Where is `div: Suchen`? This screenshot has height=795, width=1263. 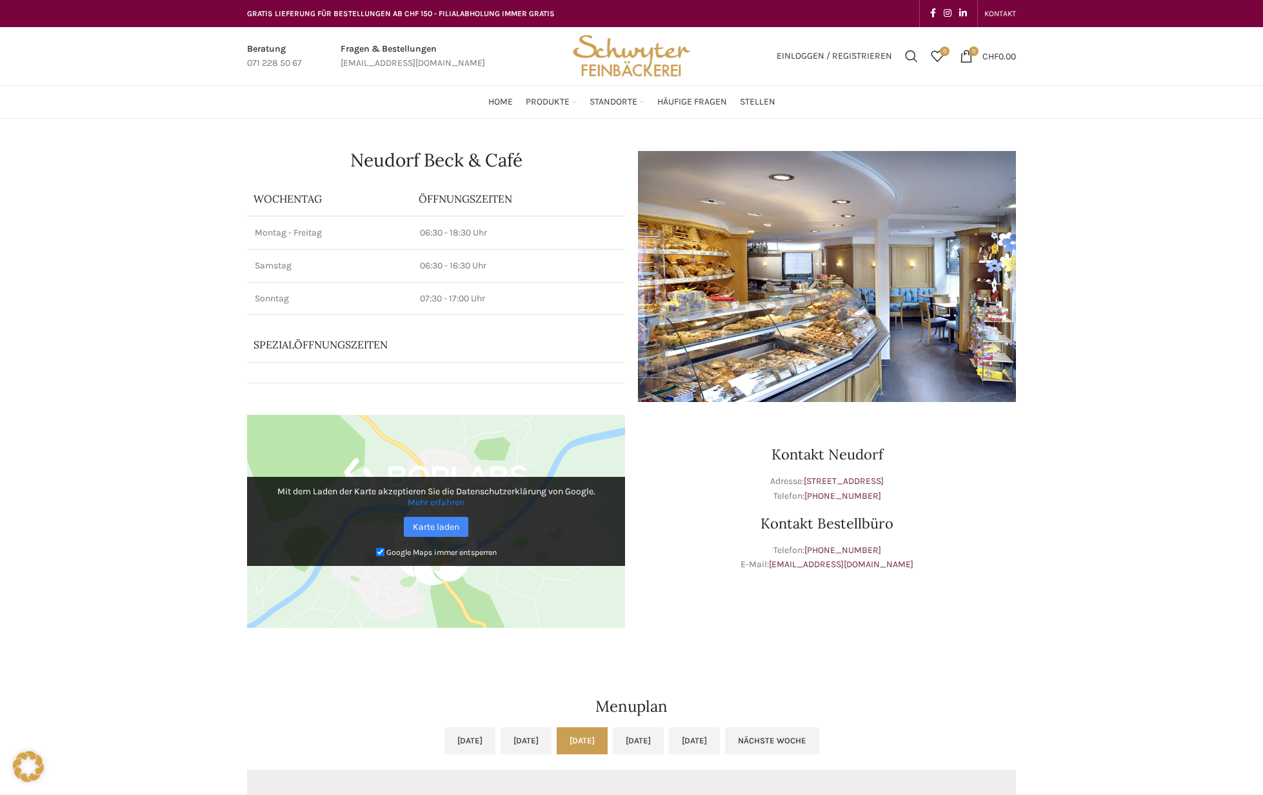
div: Suchen is located at coordinates (912, 56).